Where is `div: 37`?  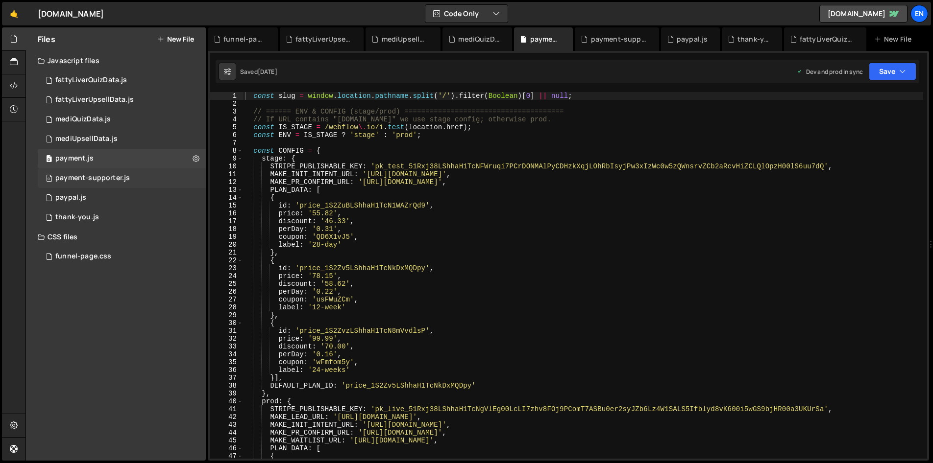 div: 37 is located at coordinates (226, 378).